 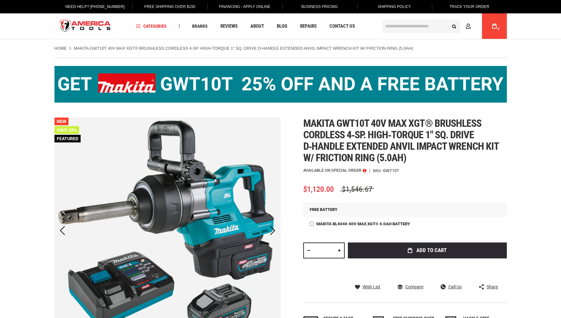 I want to click on p: Available on Special Order, so click(x=335, y=170).